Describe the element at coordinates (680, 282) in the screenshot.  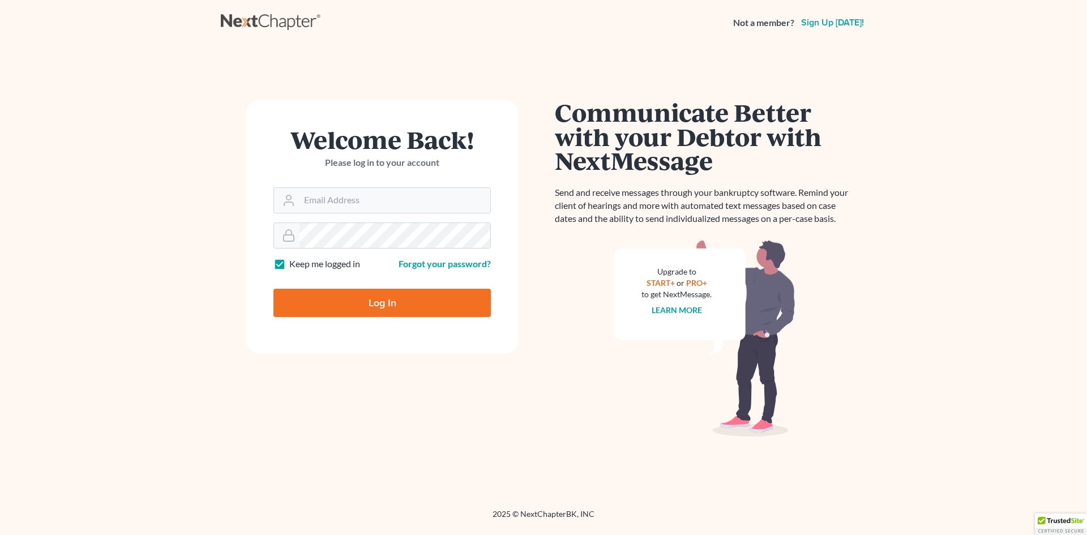
I see `span: or` at that location.